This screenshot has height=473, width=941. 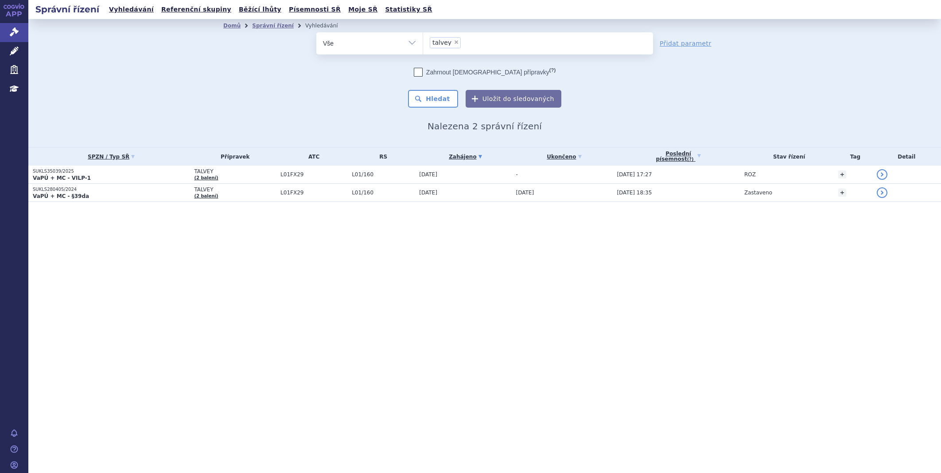 What do you see at coordinates (853, 156) in the screenshot?
I see `th: Tag` at bounding box center [853, 156].